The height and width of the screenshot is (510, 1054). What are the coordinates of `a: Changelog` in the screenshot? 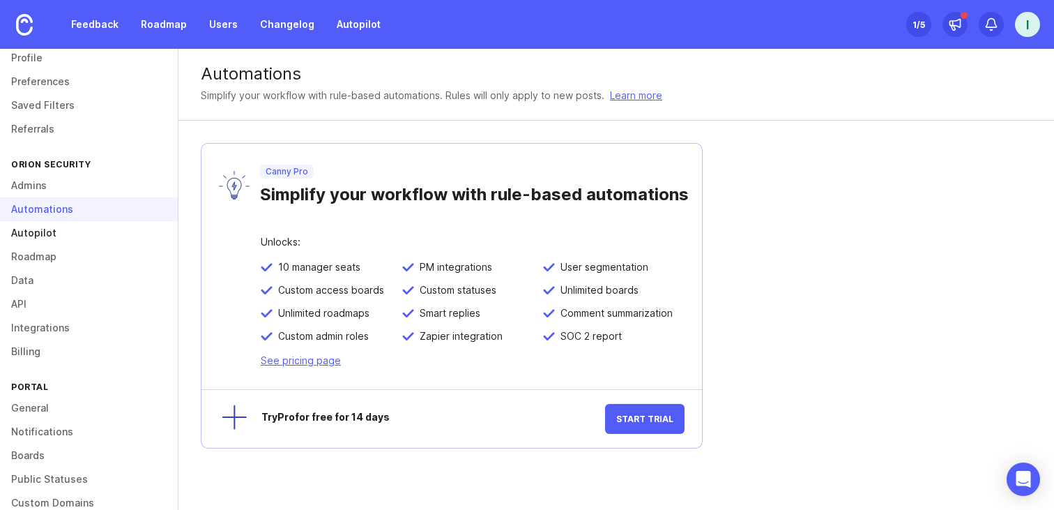 It's located at (287, 24).